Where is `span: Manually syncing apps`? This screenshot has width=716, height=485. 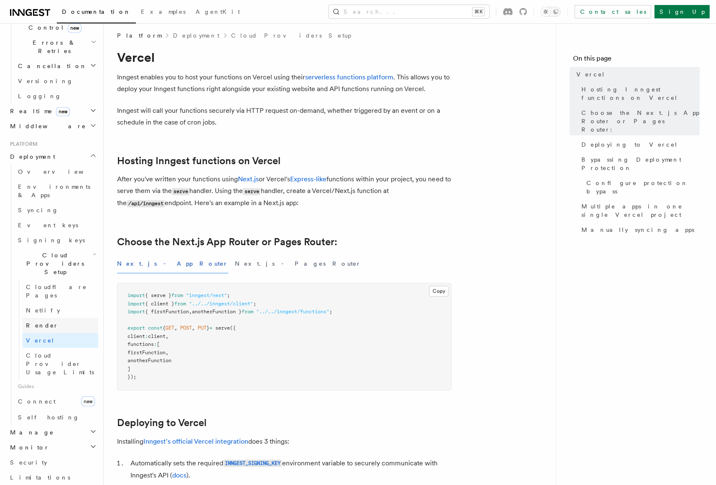
span: Manually syncing apps is located at coordinates (637, 230).